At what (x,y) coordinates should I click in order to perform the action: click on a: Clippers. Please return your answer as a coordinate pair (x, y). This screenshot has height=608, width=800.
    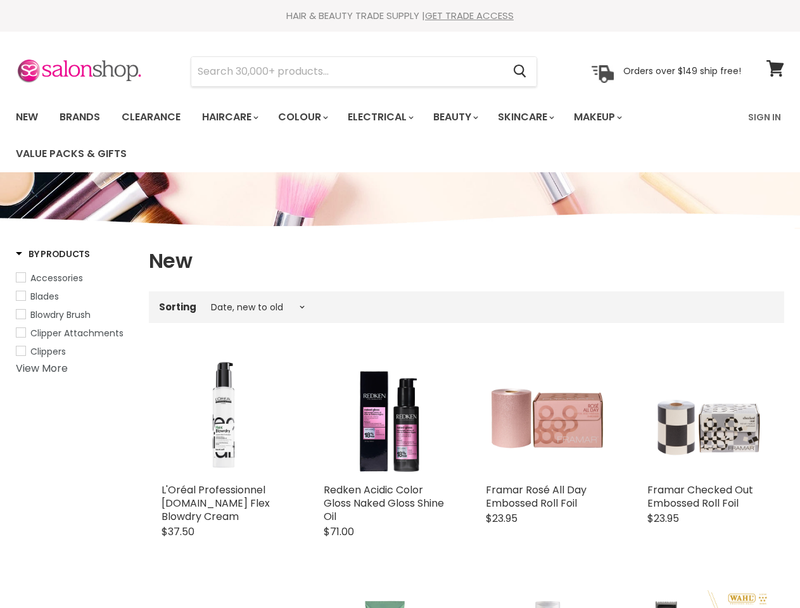
    Looking at the image, I should click on (74, 352).